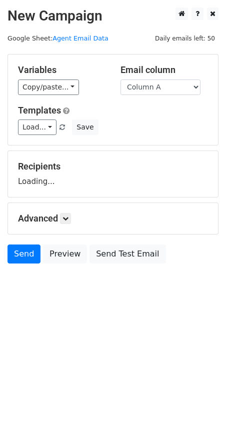  Describe the element at coordinates (62, 70) in the screenshot. I see `h5: Variables` at that location.